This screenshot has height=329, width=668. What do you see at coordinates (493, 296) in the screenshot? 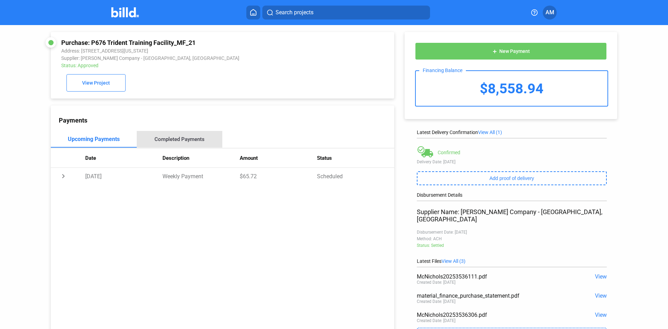
I see `div: material_finance_purchase_statement.pdf` at bounding box center [493, 296].